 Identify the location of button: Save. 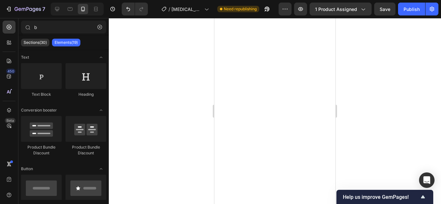
(385, 9).